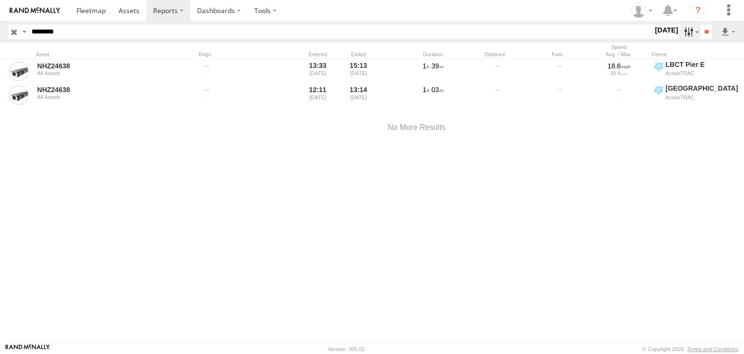 This screenshot has height=354, width=744. I want to click on div: Fuel, so click(557, 54).